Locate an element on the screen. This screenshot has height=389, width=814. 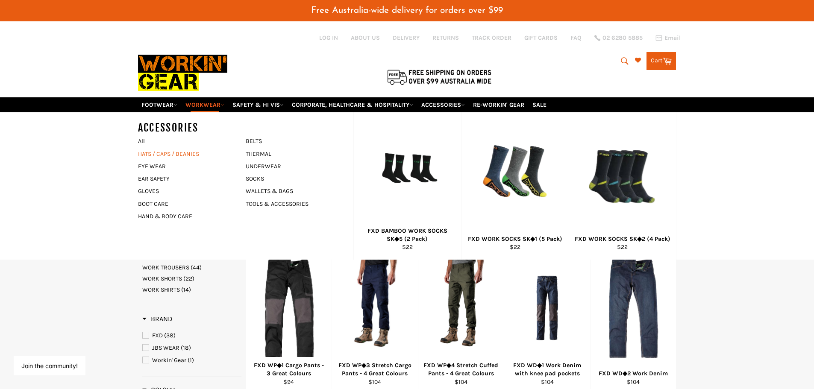
a: WORK SHIRTS is located at coordinates (192, 290).